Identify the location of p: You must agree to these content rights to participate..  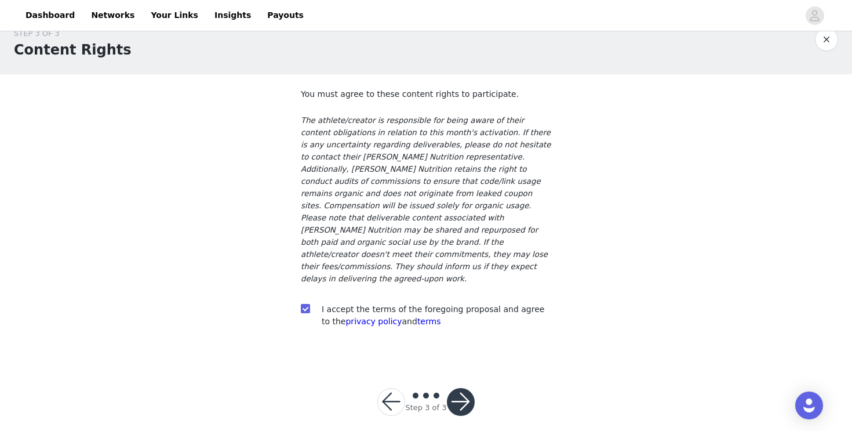
(426, 94).